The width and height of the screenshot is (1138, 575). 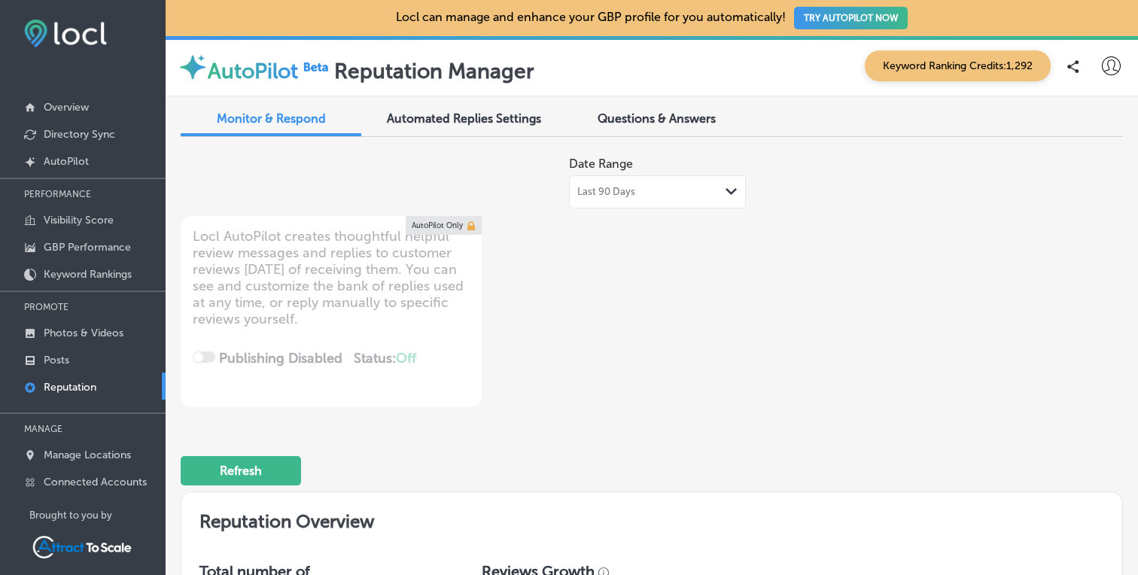 I want to click on label: Reputation Manager, so click(x=434, y=71).